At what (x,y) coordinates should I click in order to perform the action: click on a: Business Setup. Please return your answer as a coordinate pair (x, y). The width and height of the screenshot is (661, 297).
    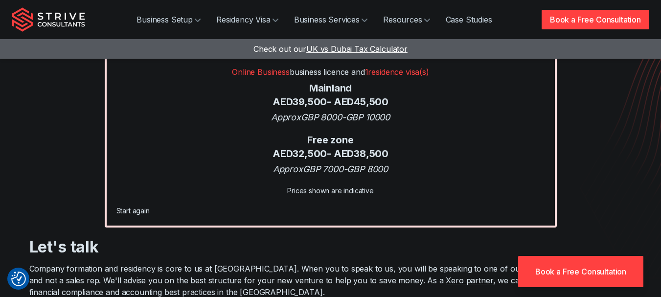
    Looking at the image, I should click on (168, 20).